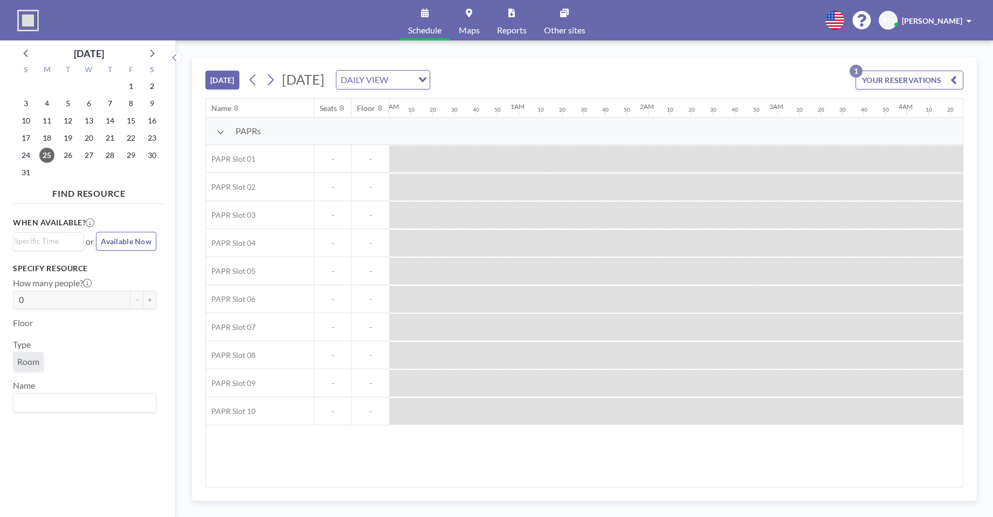 The width and height of the screenshot is (993, 517). What do you see at coordinates (26, 71) in the screenshot?
I see `div: S` at bounding box center [26, 71].